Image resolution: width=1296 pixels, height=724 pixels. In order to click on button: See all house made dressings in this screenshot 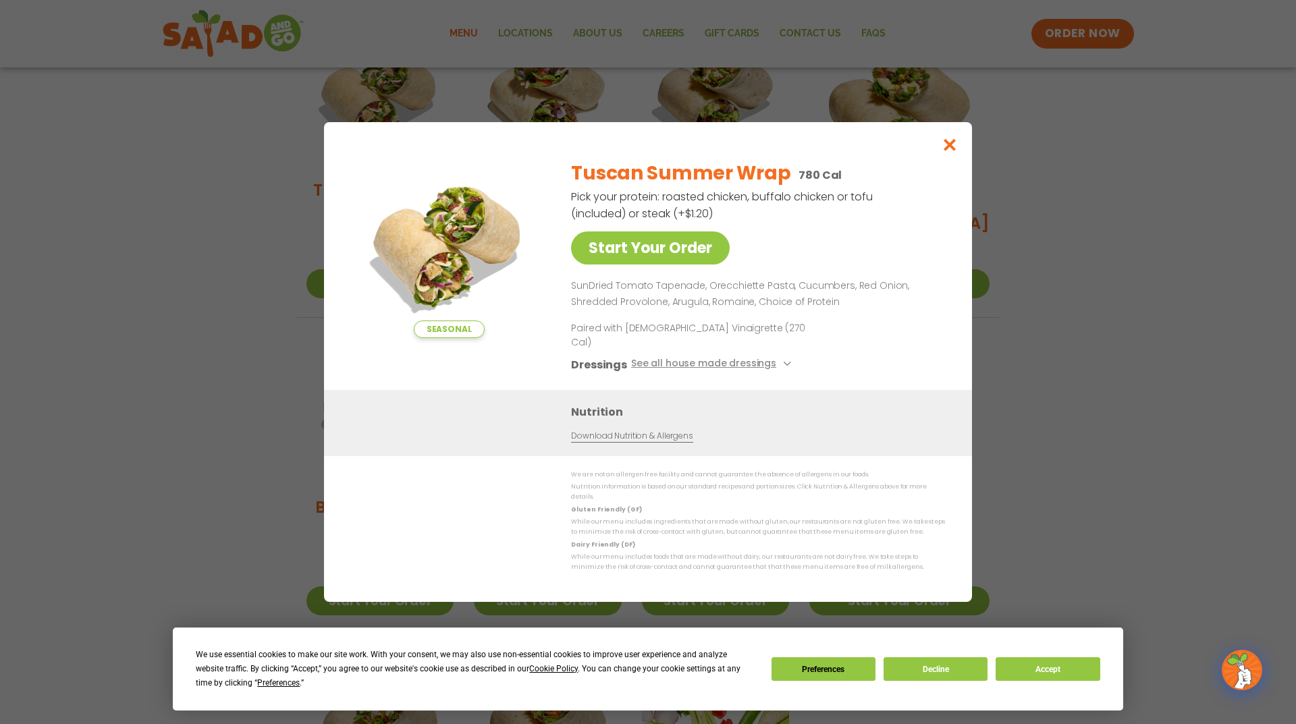, I will do `click(713, 364)`.